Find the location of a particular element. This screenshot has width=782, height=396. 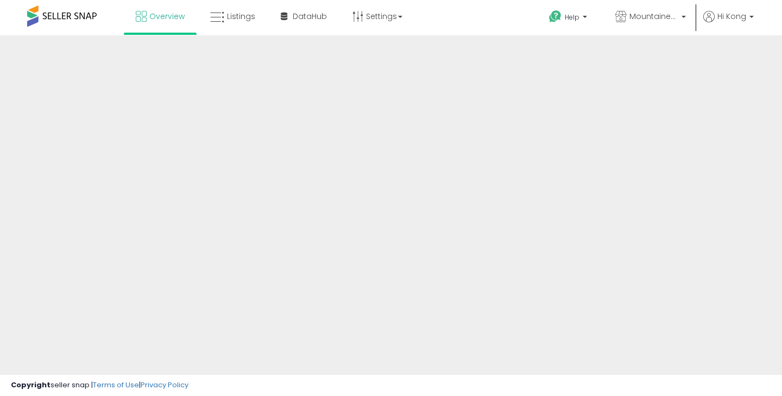

span: Help is located at coordinates (572, 17).